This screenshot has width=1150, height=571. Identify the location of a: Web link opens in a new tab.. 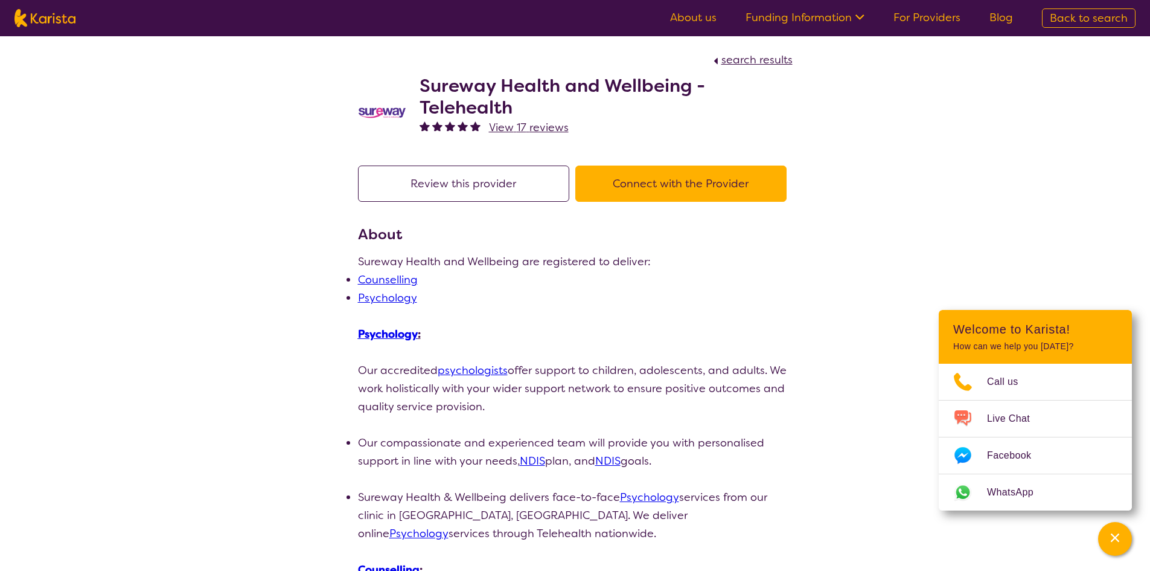
(1036, 492).